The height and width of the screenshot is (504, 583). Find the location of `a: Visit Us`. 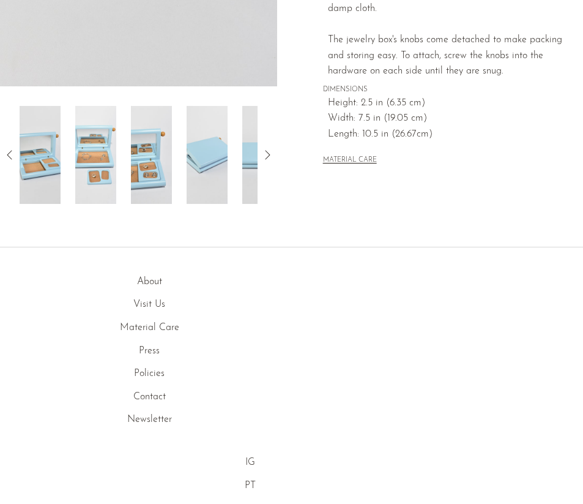

a: Visit Us is located at coordinates (149, 304).